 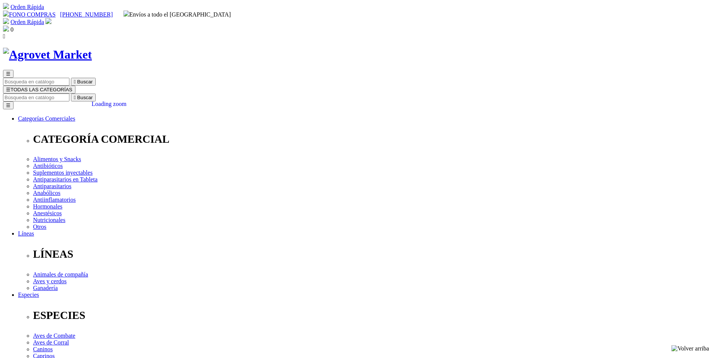 What do you see at coordinates (51, 342) in the screenshot?
I see `a: Aves de Corral` at bounding box center [51, 342].